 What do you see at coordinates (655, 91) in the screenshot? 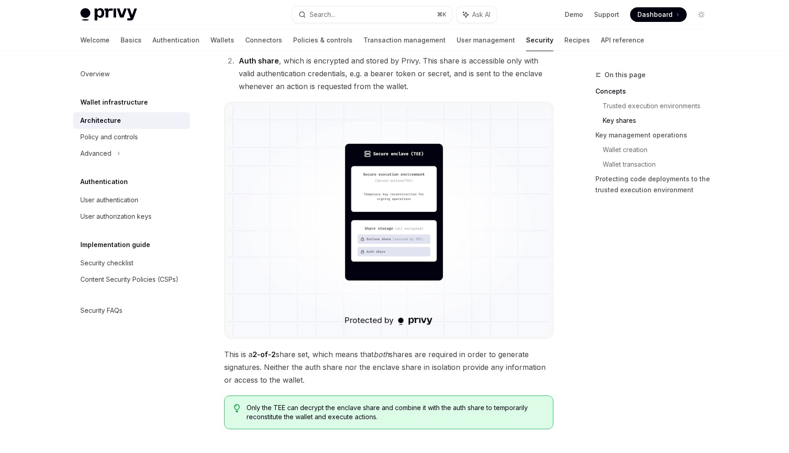
I see `a: Concepts` at bounding box center [655, 91].